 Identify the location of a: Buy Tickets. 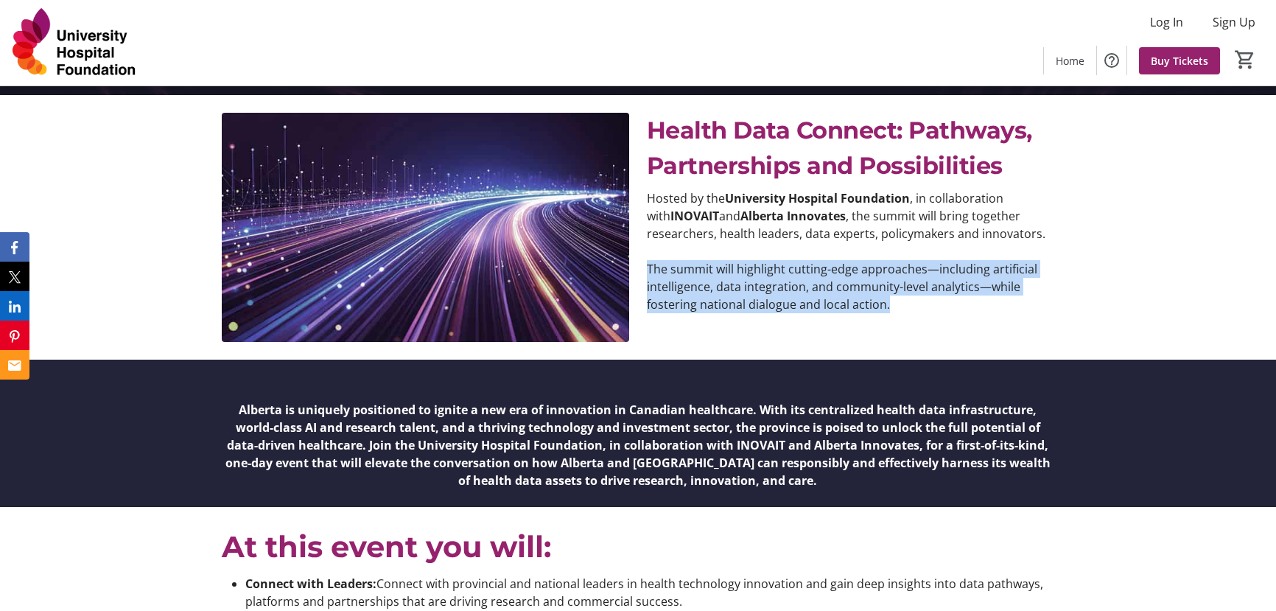
(1180, 60).